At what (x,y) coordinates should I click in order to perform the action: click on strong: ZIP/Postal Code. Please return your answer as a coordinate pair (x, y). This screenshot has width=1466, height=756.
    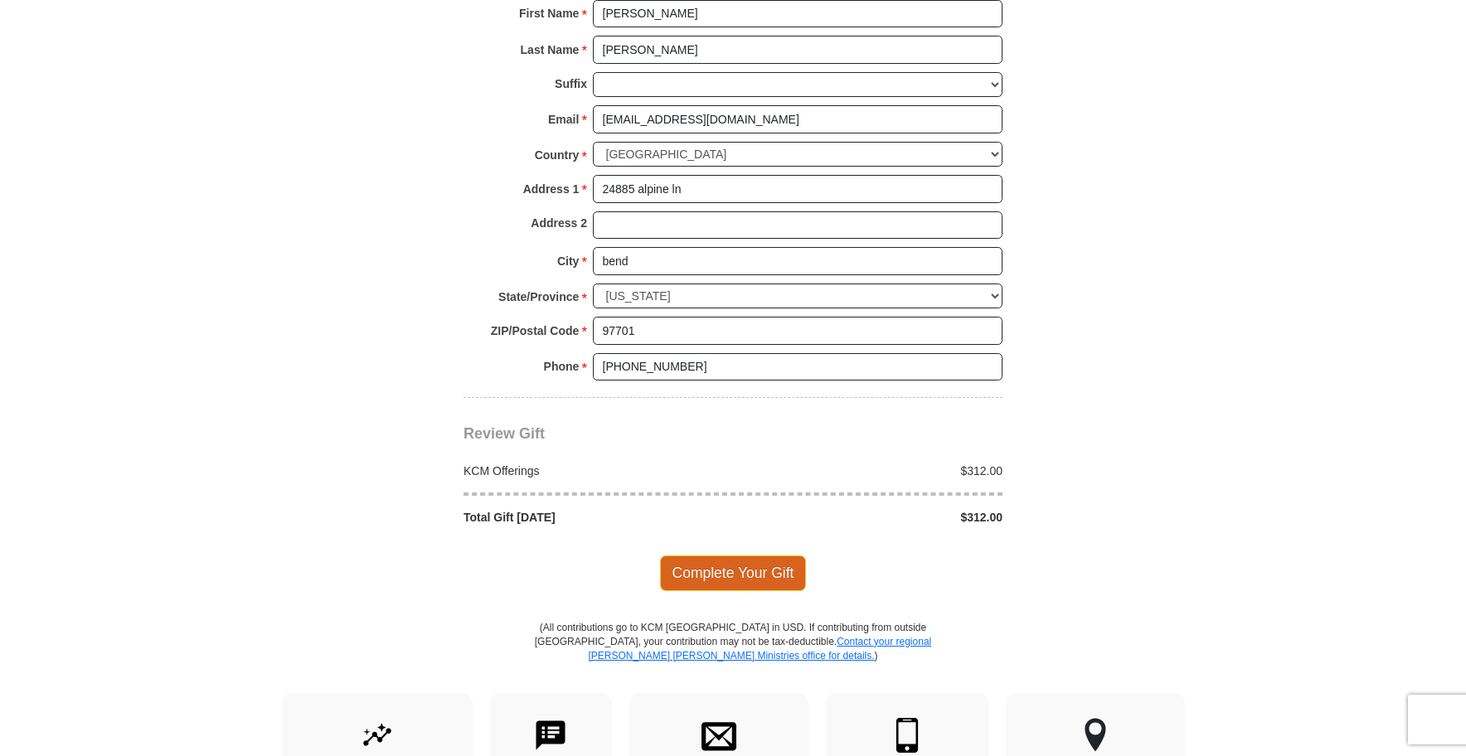
    Looking at the image, I should click on (535, 331).